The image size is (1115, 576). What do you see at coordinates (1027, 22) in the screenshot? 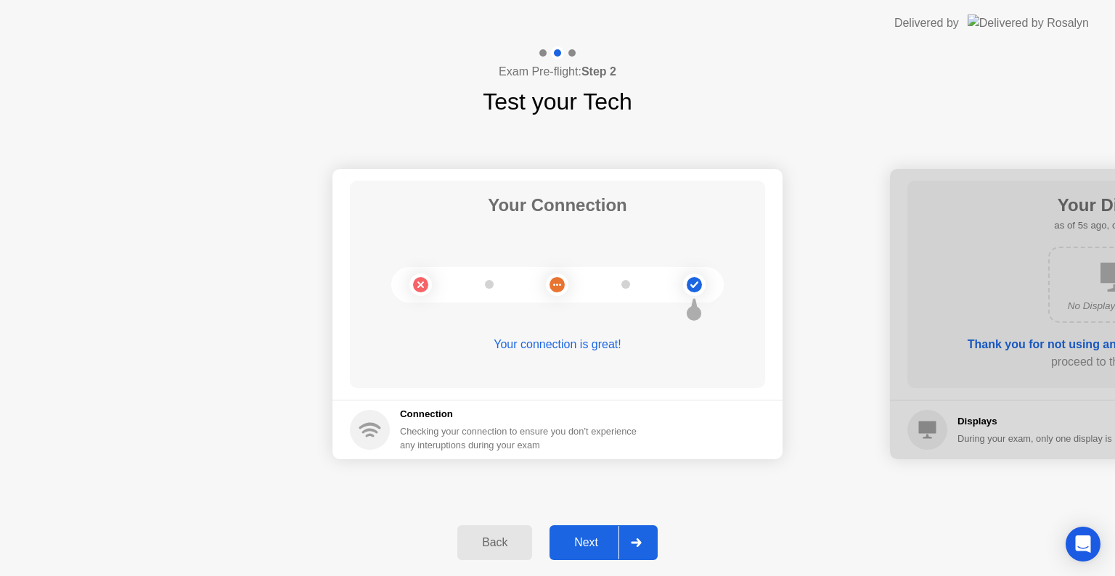
I see `img: Delivered by Rosalyn` at bounding box center [1027, 22].